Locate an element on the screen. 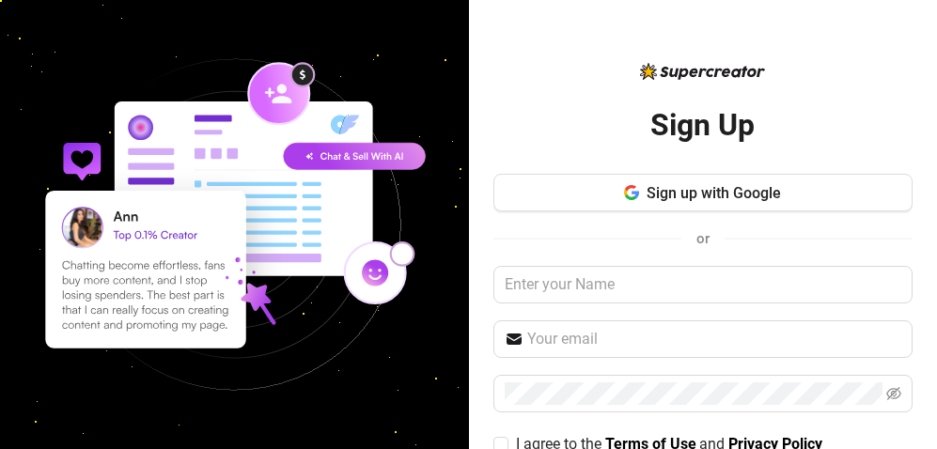 The height and width of the screenshot is (449, 937). span: eye-invisible is located at coordinates (894, 394).